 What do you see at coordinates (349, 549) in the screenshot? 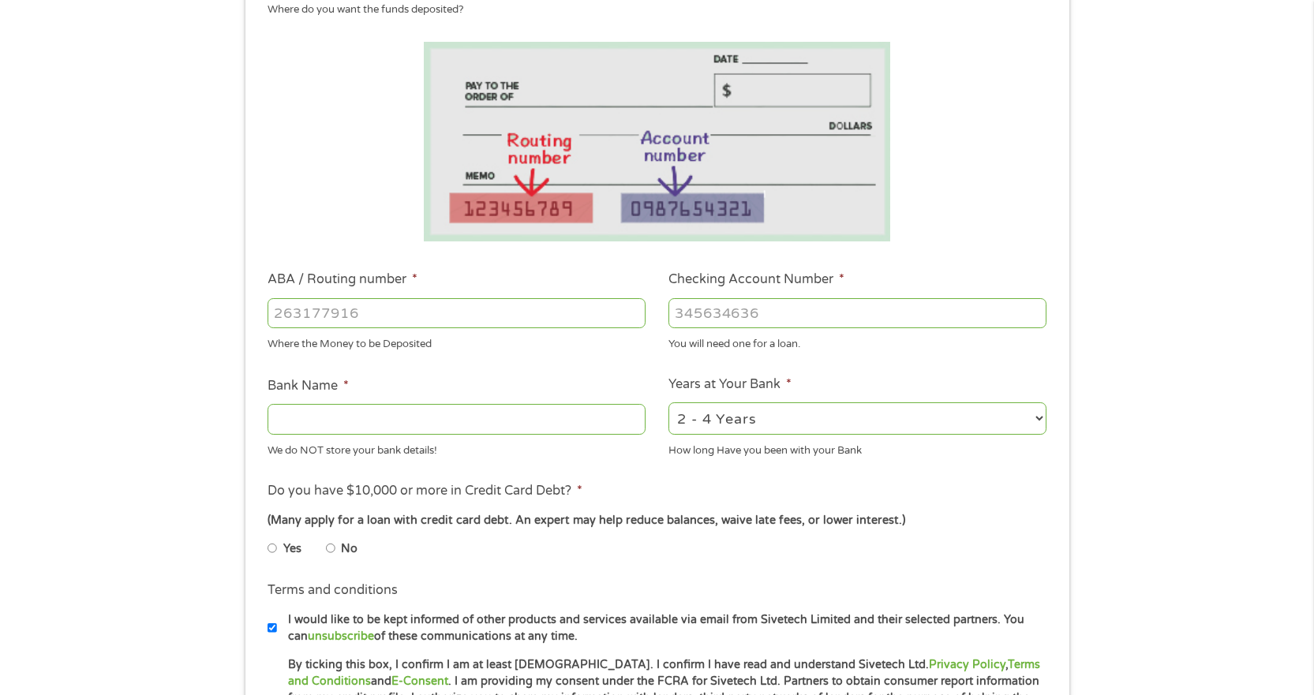
I see `label: No` at bounding box center [349, 549].